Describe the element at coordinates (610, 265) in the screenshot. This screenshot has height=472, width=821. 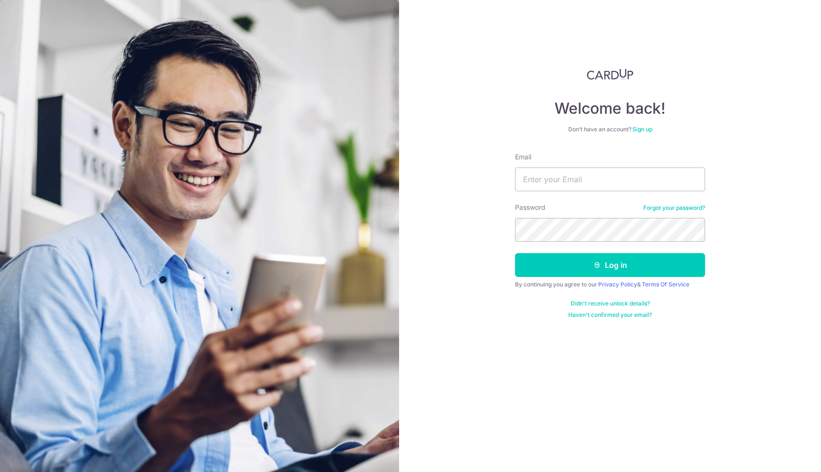
I see `button: Log in` at that location.